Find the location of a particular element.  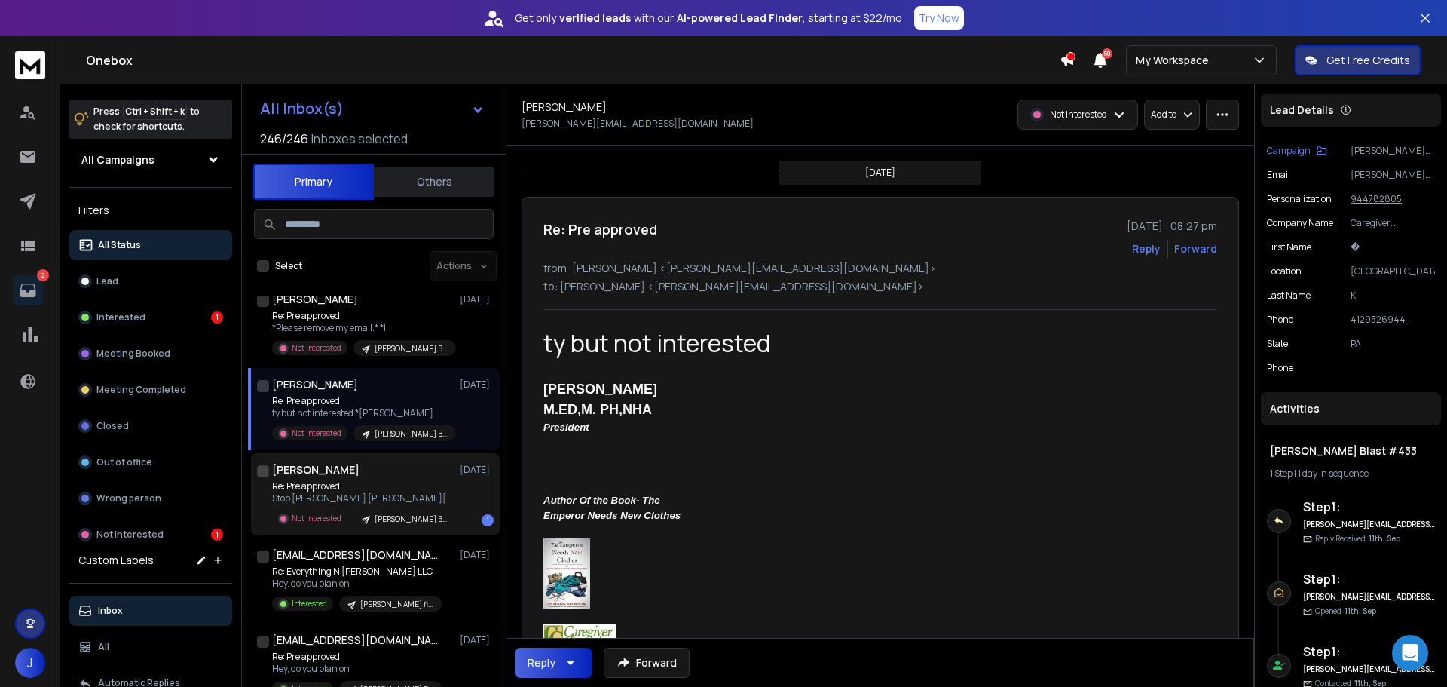

p: My Workspace is located at coordinates (1175, 60).